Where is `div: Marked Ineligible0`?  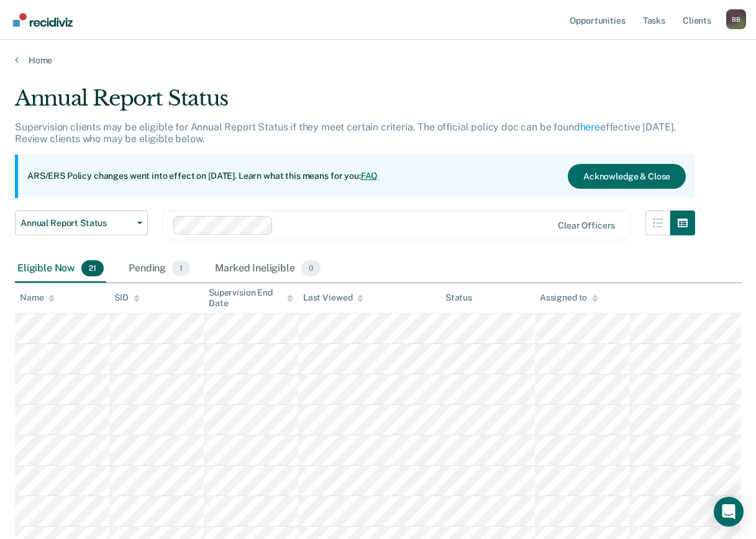 div: Marked Ineligible0 is located at coordinates (268, 269).